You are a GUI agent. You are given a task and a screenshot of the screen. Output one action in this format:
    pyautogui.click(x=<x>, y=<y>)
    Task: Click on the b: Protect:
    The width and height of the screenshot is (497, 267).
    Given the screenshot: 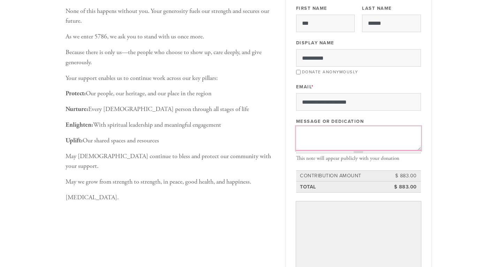 What is the action you would take?
    pyautogui.click(x=76, y=93)
    